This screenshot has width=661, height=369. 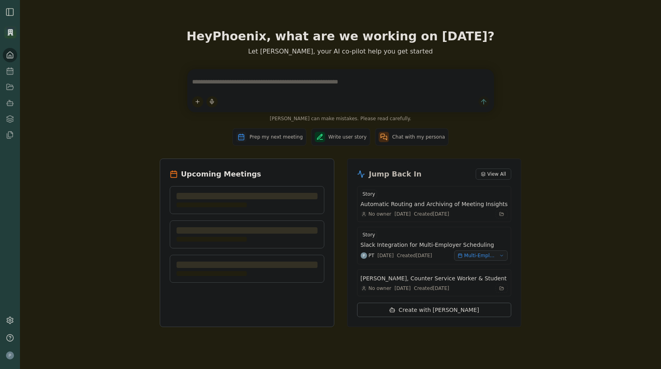 I want to click on button: Start dictation, so click(x=212, y=102).